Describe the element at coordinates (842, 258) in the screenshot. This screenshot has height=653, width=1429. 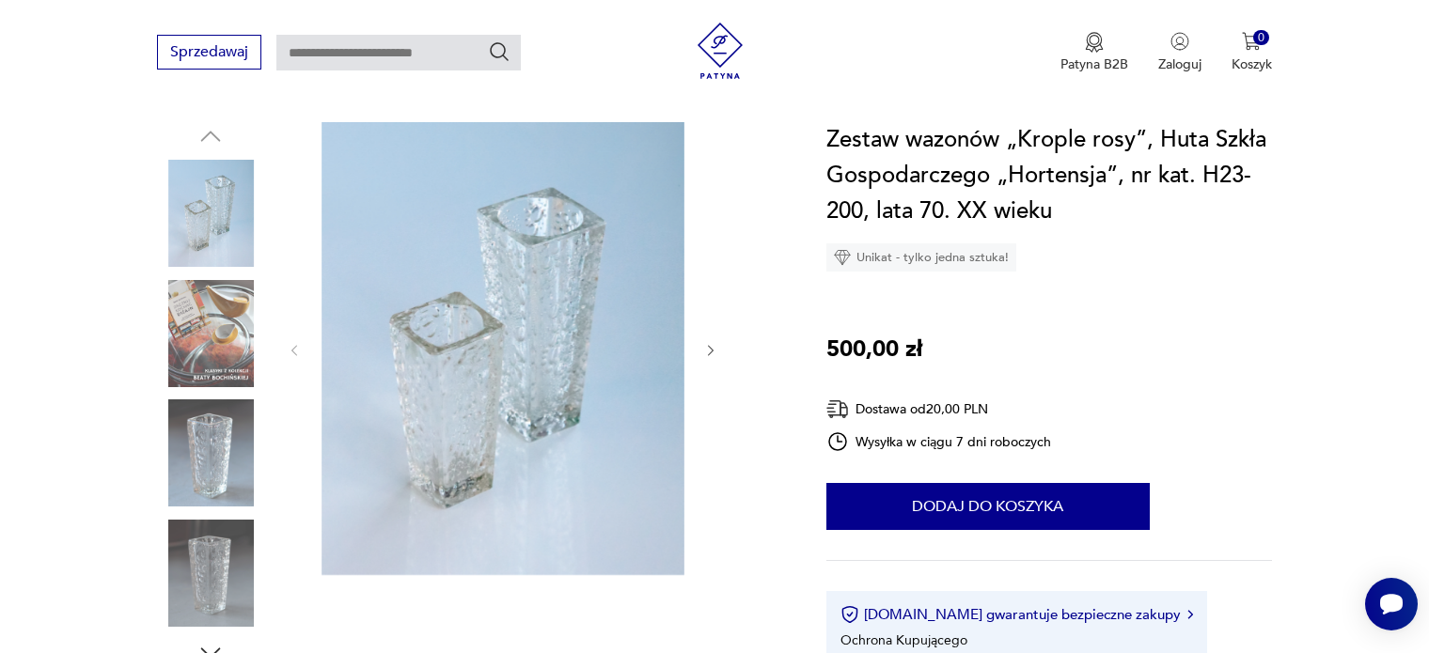
I see `img: Ikona diamentu` at that location.